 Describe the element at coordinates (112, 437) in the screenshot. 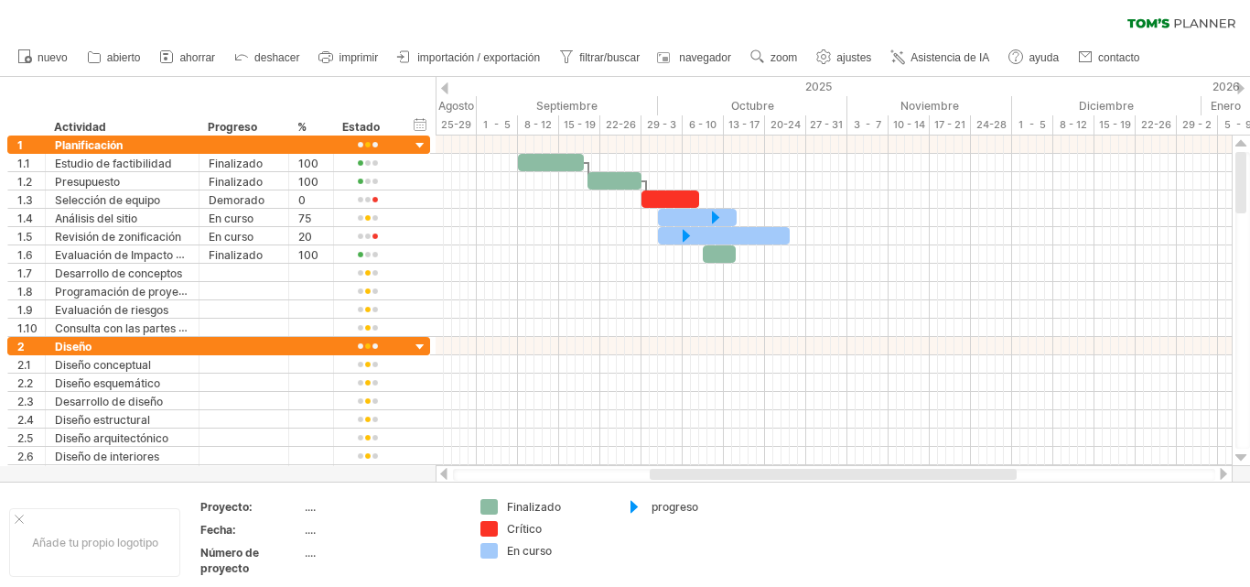

I see `font: Diseño arquitectónico` at that location.